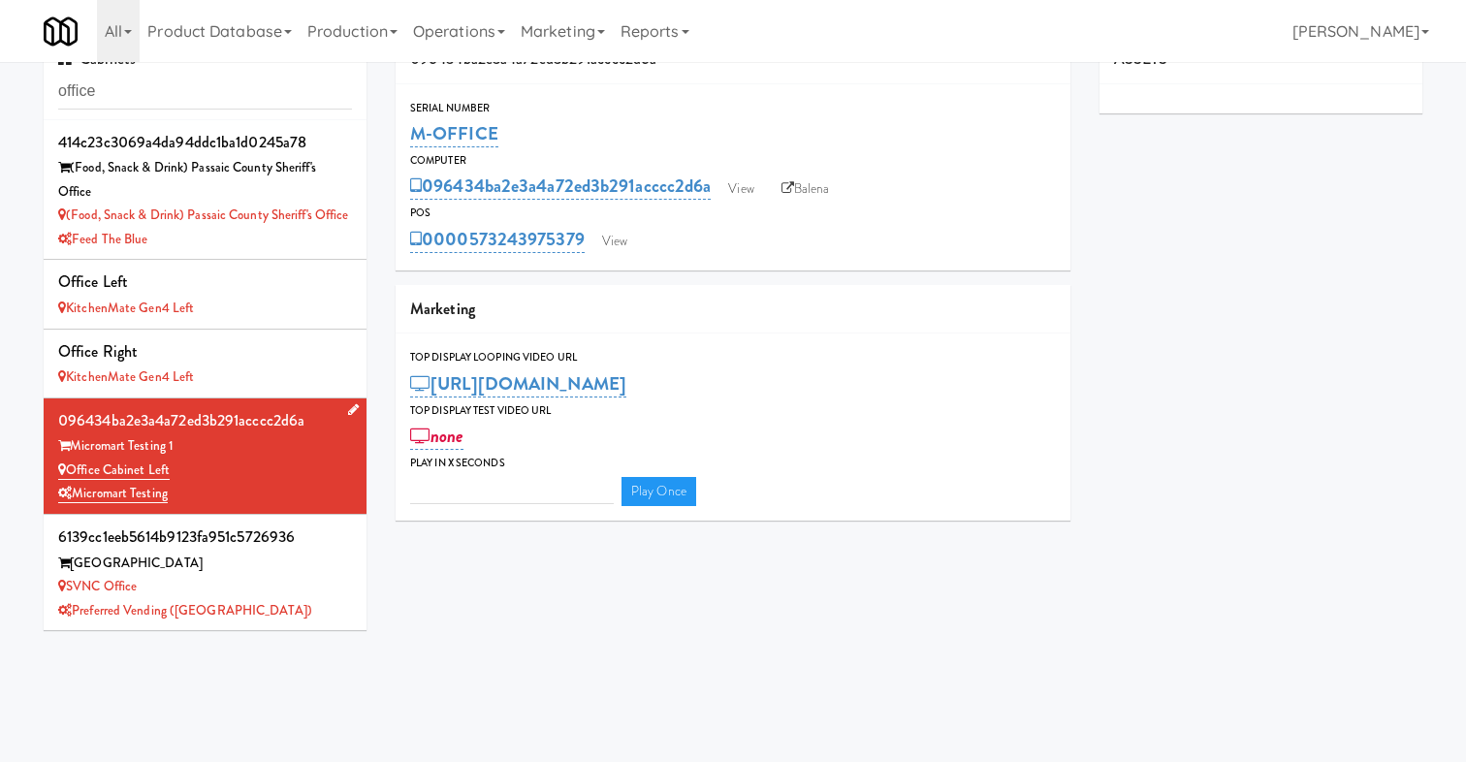 The width and height of the screenshot is (1466, 762). I want to click on a: 096434ba2e3a4a72ed3b291acccc2d6a, so click(560, 186).